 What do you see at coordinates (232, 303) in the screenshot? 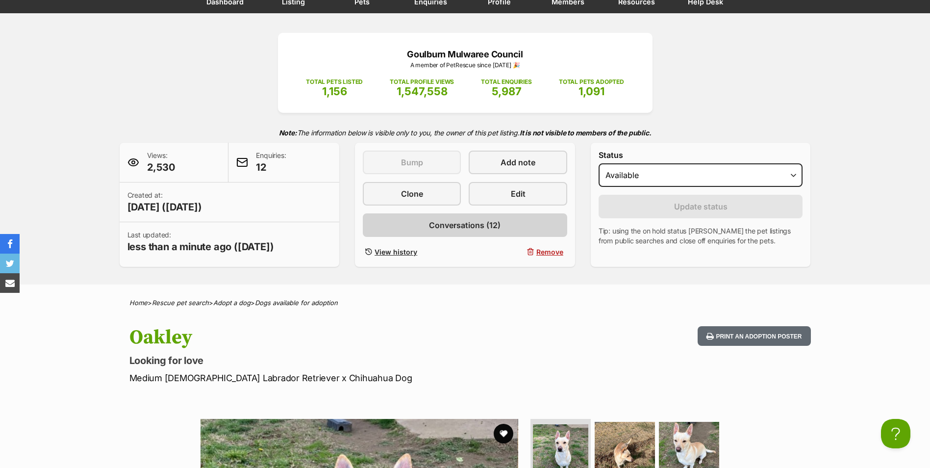
I see `a: Adopt a dog` at bounding box center [232, 303].